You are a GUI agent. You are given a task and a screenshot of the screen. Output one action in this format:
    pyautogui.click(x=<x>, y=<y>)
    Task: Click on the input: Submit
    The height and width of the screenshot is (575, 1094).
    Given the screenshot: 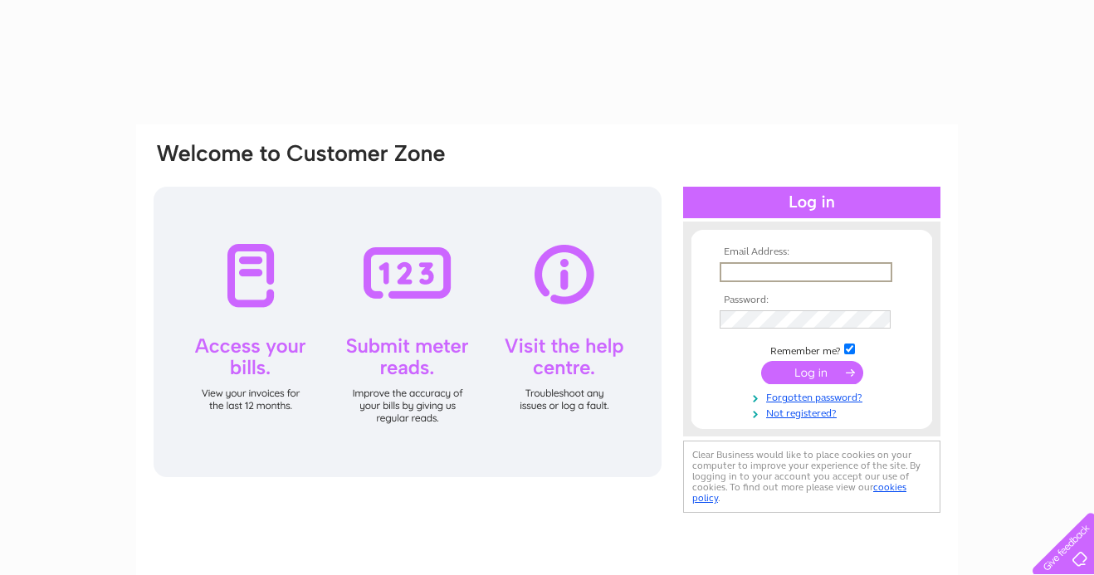 What is the action you would take?
    pyautogui.click(x=812, y=373)
    